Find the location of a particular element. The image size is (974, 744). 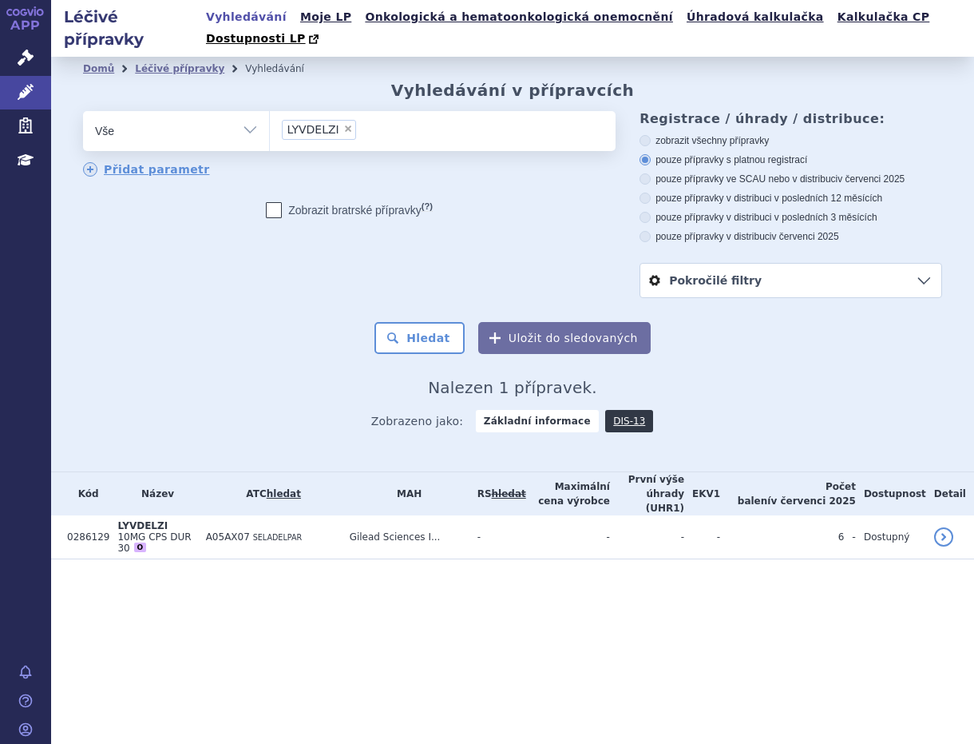

a: DIS-13 is located at coordinates (629, 421).